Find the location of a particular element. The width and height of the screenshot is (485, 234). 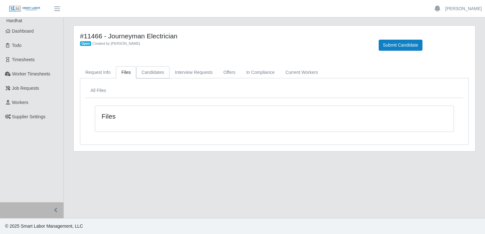

a: Candidates is located at coordinates (153, 72).